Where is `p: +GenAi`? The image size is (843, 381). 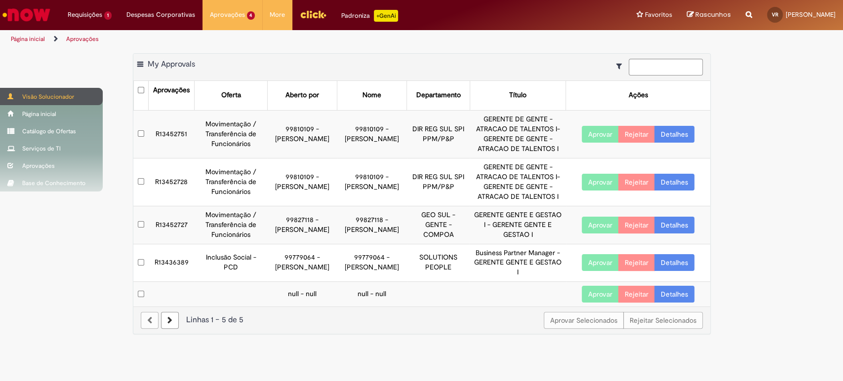 p: +GenAi is located at coordinates (386, 16).